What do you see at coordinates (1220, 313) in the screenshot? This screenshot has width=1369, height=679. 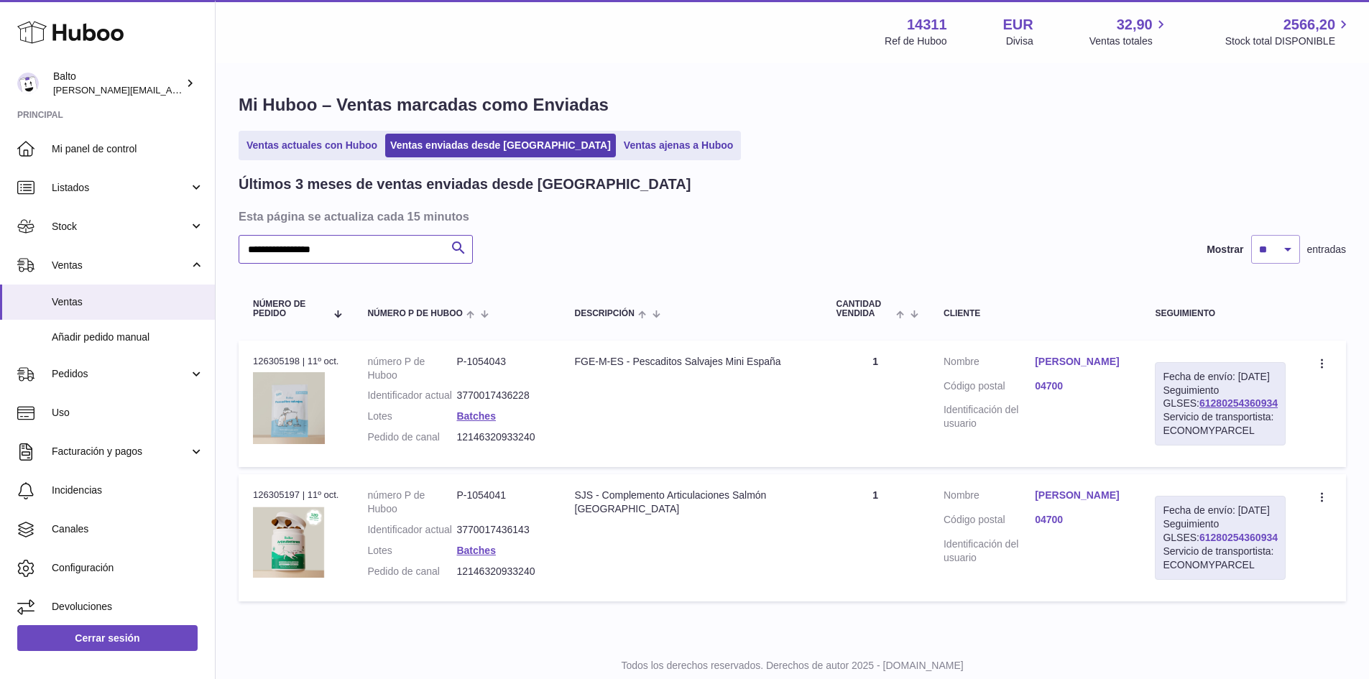 I see `div: Seguimiento` at bounding box center [1220, 313].